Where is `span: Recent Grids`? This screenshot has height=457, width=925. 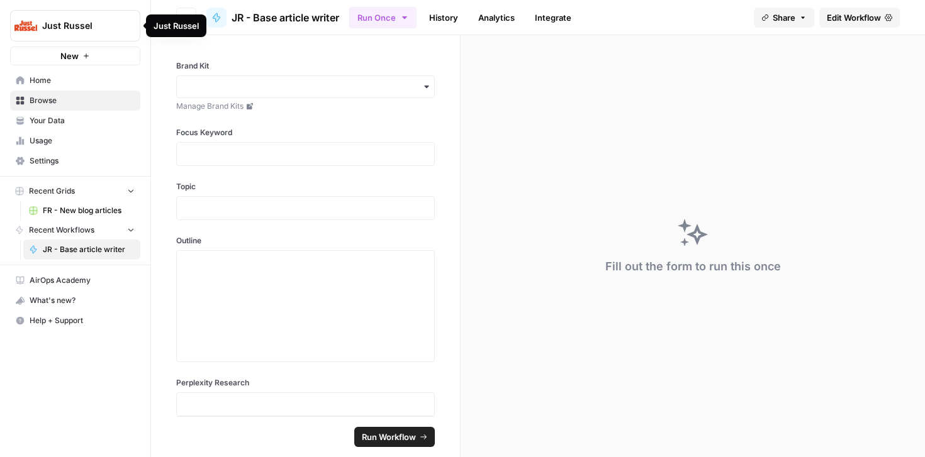
span: Recent Grids is located at coordinates (52, 191).